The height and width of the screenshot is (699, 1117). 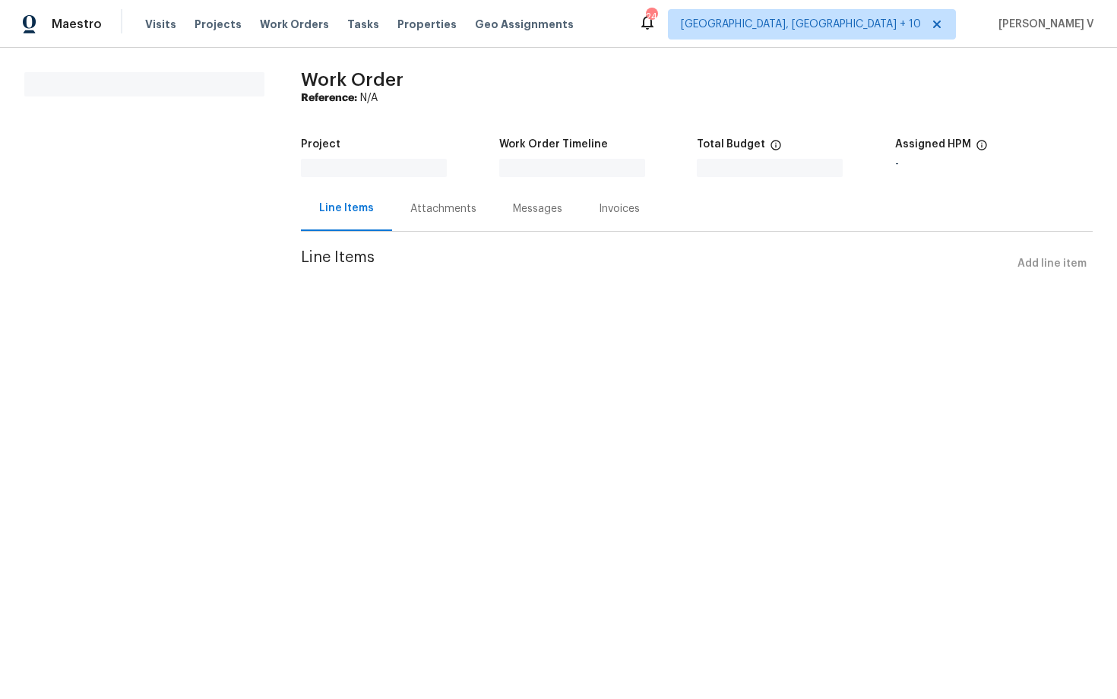 I want to click on span: Tasks, so click(x=363, y=24).